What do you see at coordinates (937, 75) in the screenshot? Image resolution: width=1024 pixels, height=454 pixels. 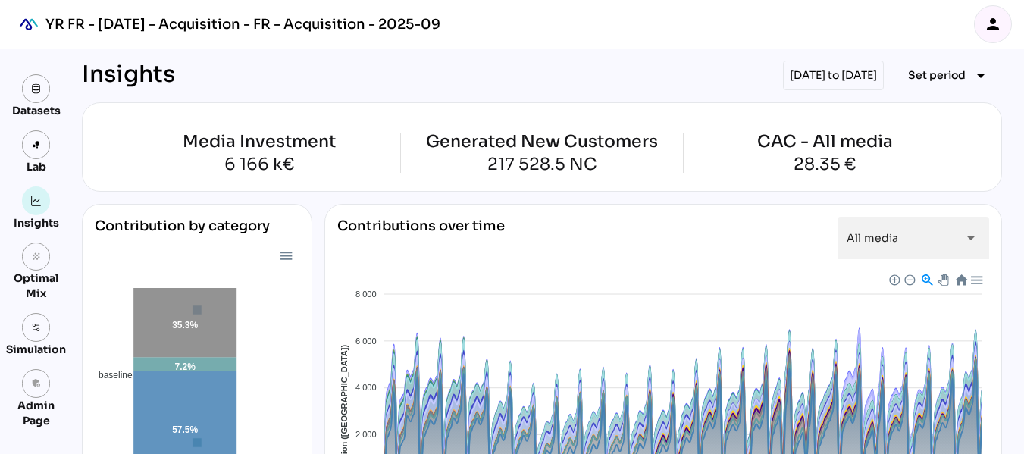 I see `span: Set period` at bounding box center [937, 75].